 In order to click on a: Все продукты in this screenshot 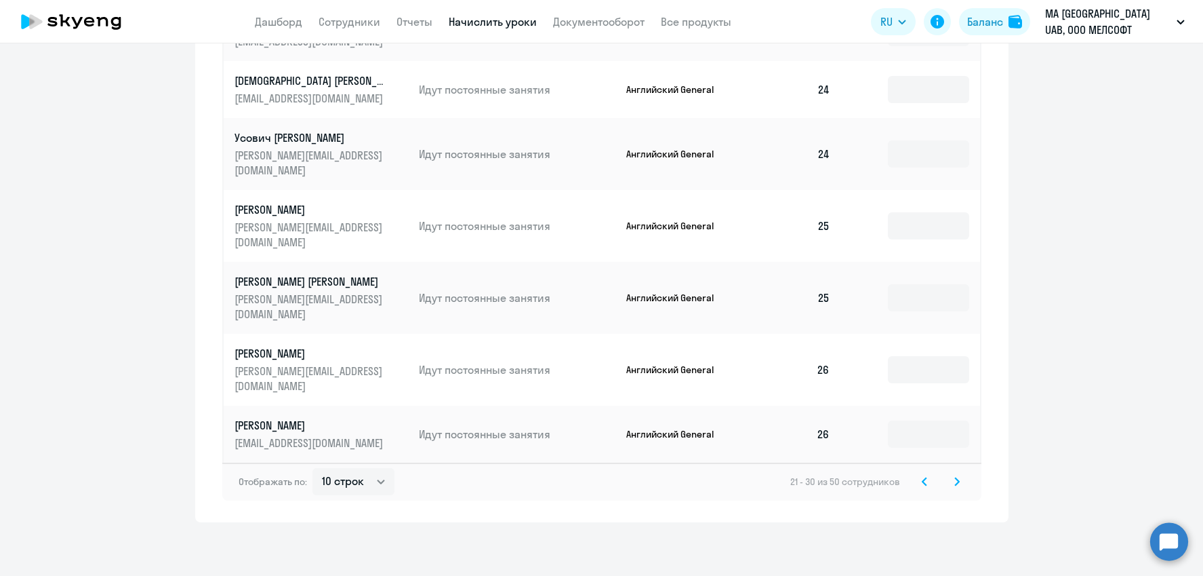, I will do `click(696, 22)`.